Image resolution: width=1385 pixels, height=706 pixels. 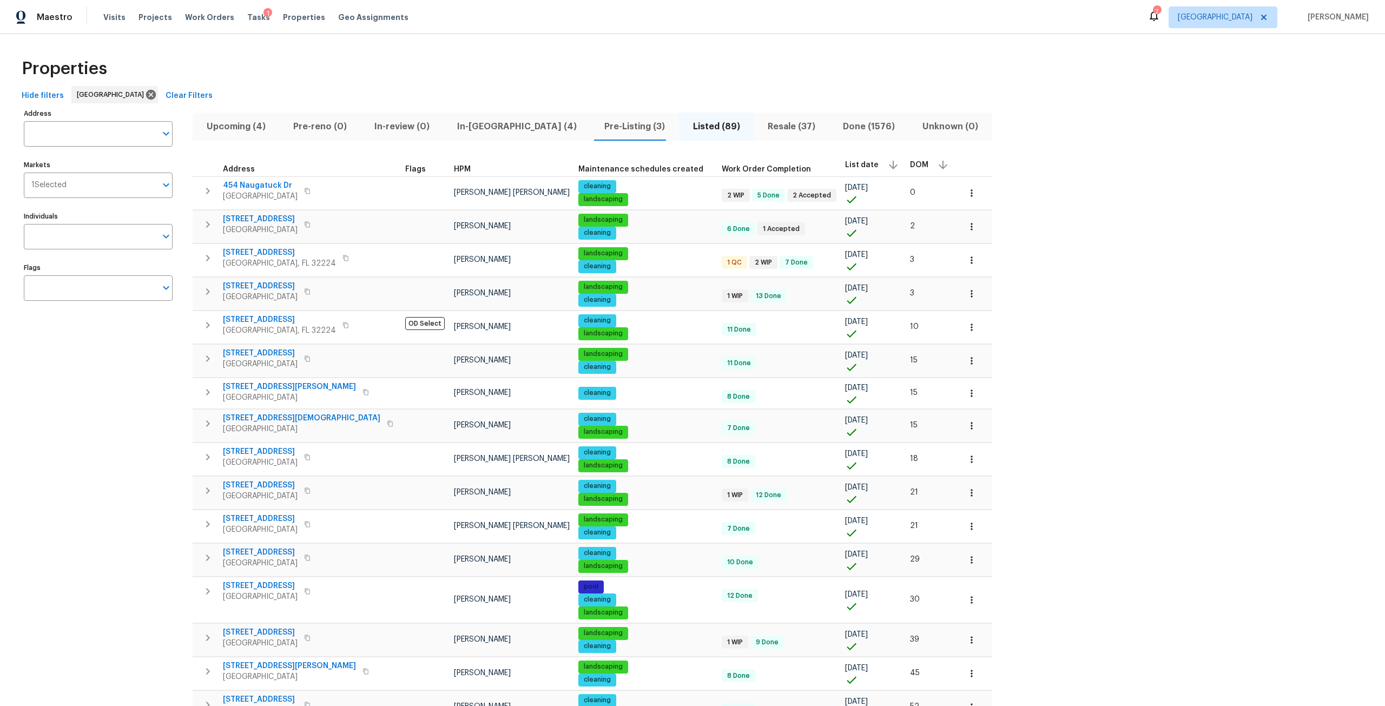 What do you see at coordinates (915, 560) in the screenshot?
I see `span: 29` at bounding box center [915, 560].